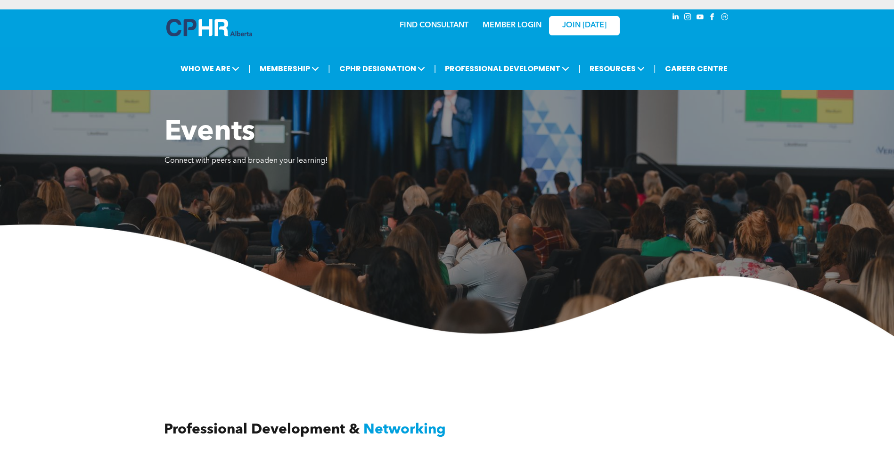 The height and width of the screenshot is (450, 894). What do you see at coordinates (404, 429) in the screenshot?
I see `span: Networking` at bounding box center [404, 429].